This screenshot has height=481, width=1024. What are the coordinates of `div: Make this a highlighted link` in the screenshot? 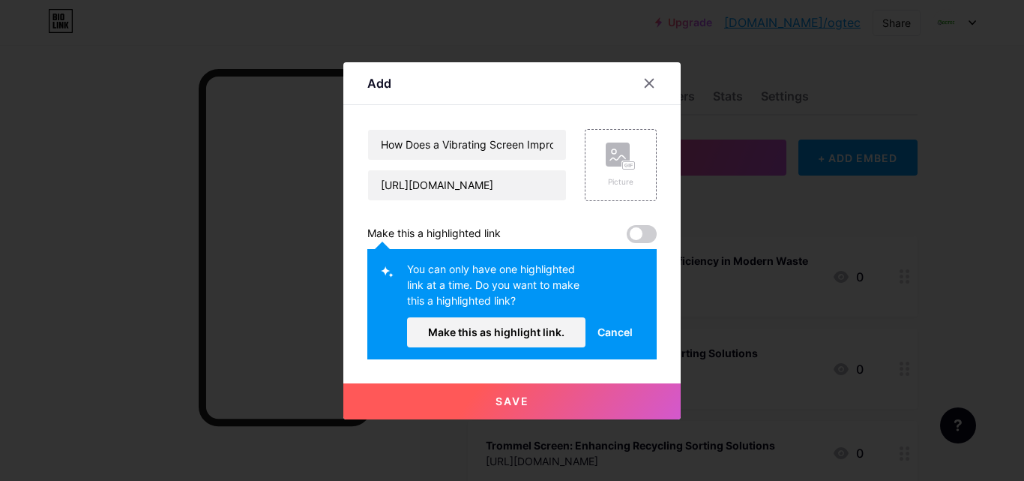 It's located at (434, 234).